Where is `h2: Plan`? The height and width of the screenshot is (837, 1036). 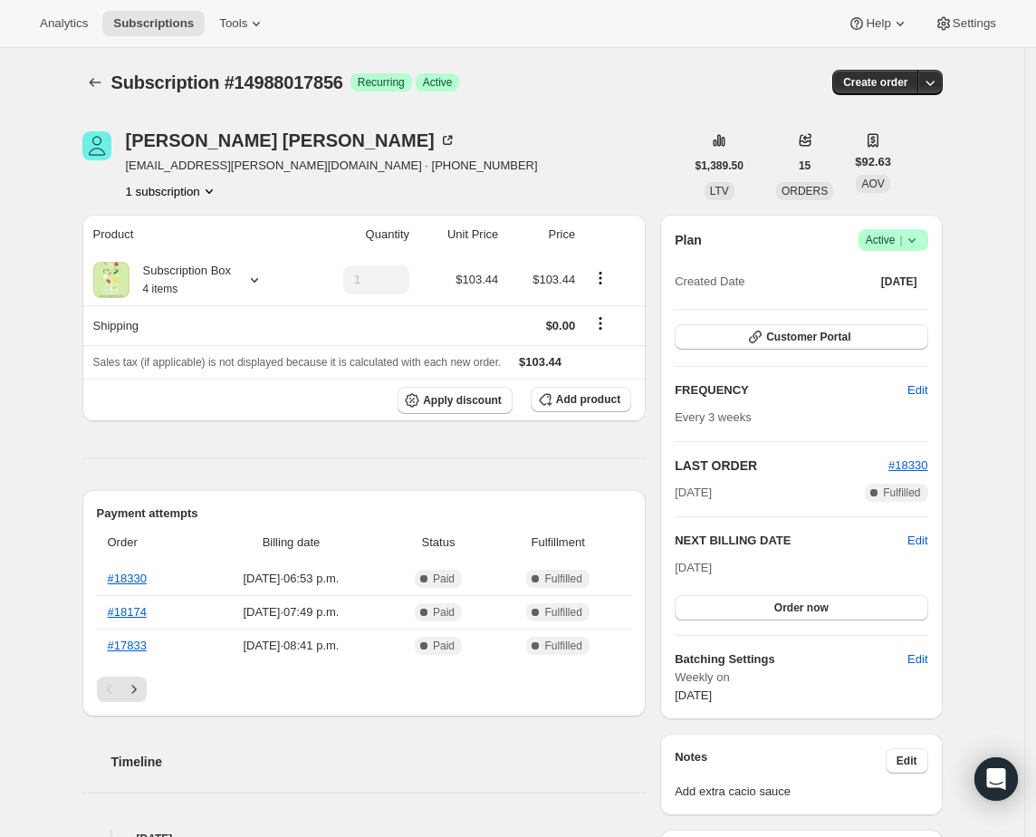 h2: Plan is located at coordinates (688, 240).